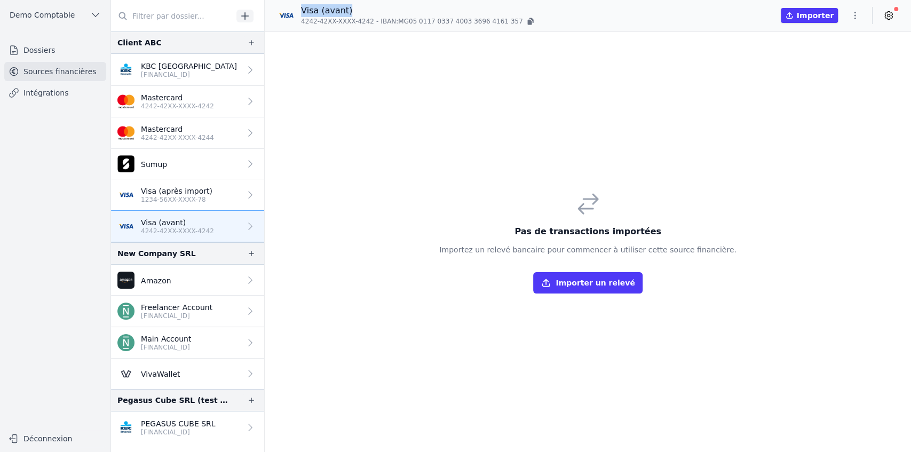  What do you see at coordinates (173, 400) in the screenshot?
I see `div: Pegasus Cube SRL (test revoked account)` at bounding box center [173, 400].